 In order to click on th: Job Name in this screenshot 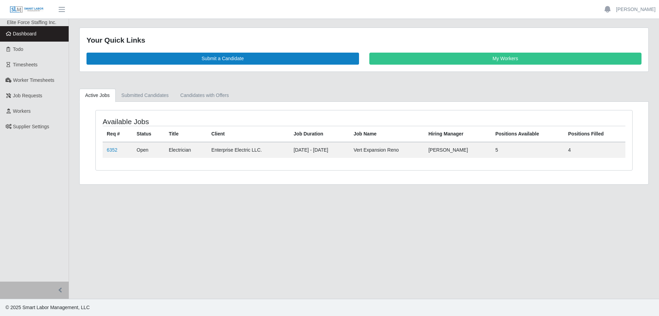, I will do `click(387, 134)`.